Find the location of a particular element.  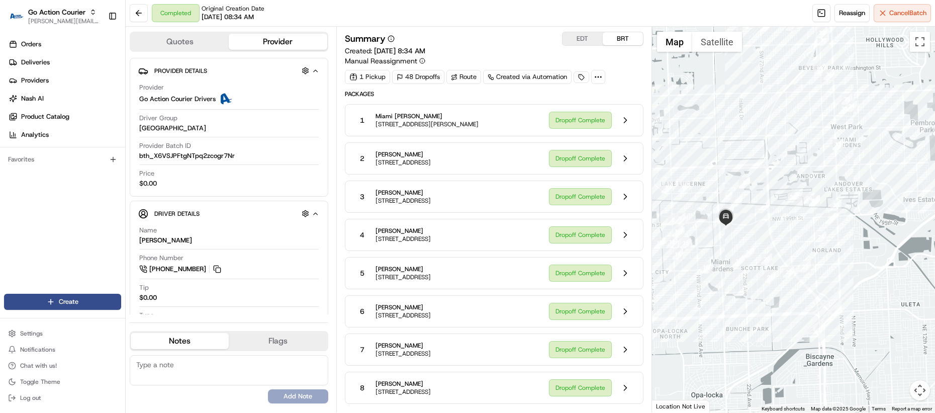

div: 22 is located at coordinates (789, 272).